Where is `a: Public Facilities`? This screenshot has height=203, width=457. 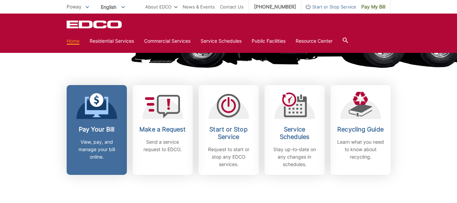 a: Public Facilities is located at coordinates (269, 41).